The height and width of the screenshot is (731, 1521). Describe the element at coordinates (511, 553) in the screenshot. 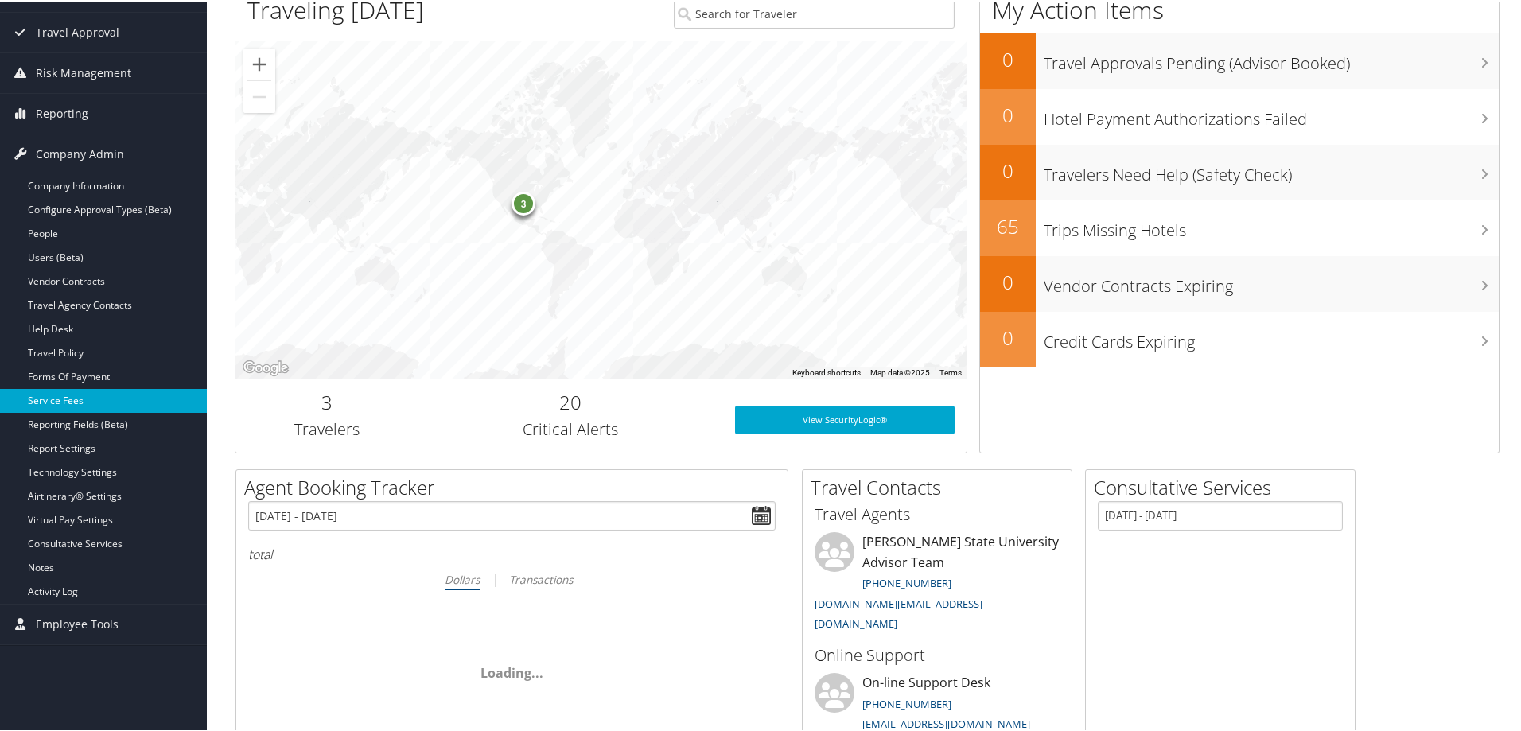

I see `h6: total` at that location.